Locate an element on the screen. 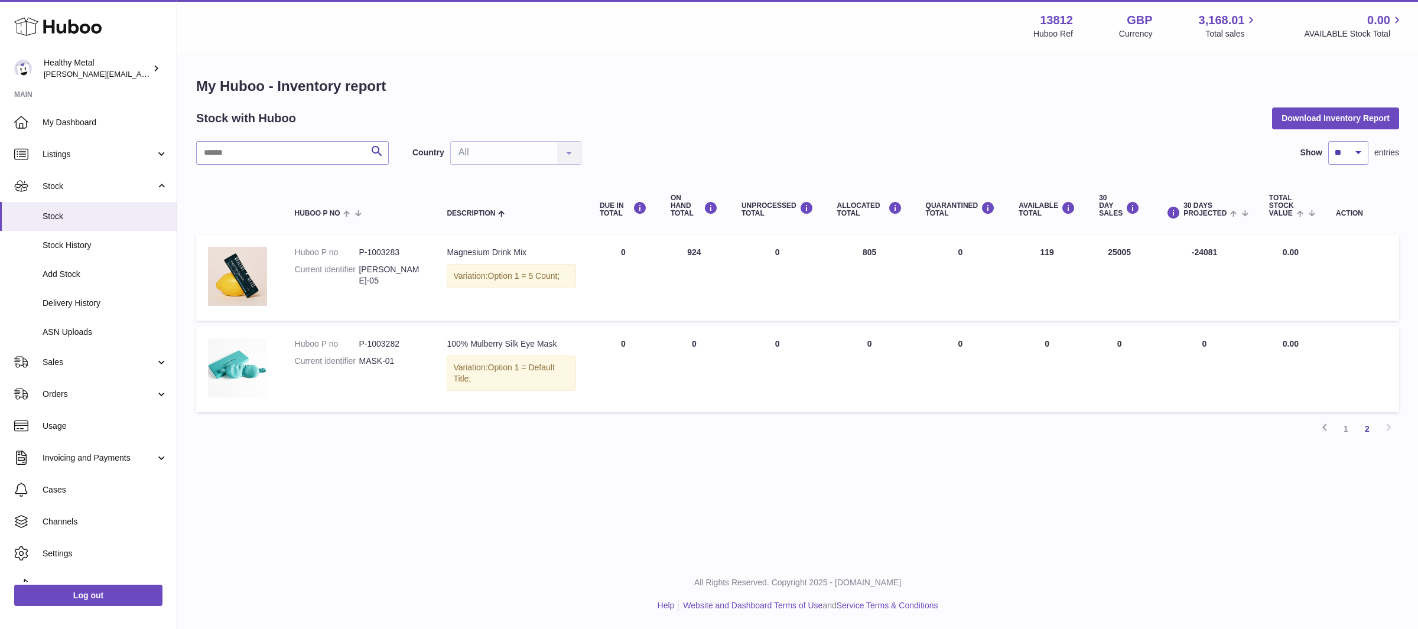 This screenshot has width=1418, height=629. div: DUE IN TOTAL is located at coordinates (623, 209).